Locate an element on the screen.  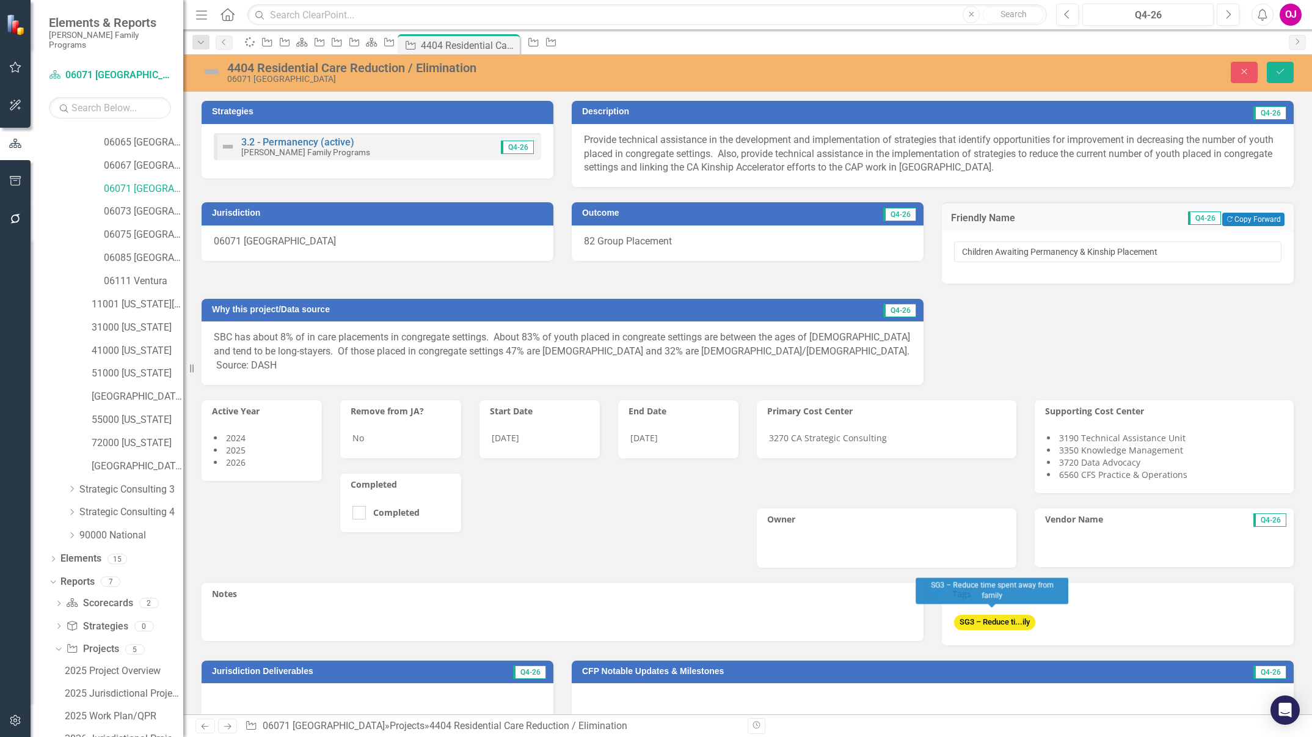
input: Search ClearPoint... is located at coordinates (647, 15).